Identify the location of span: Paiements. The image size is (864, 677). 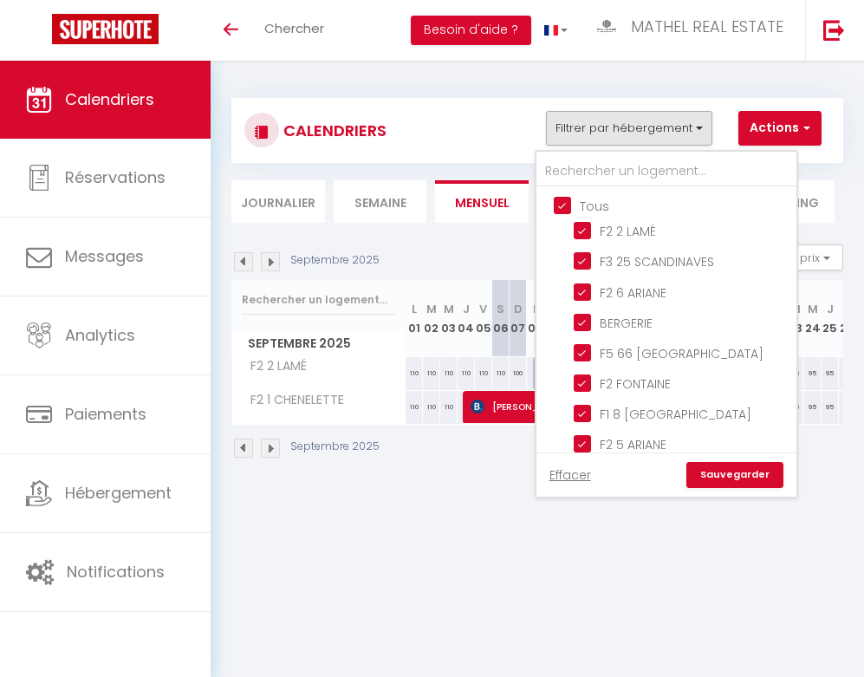
(106, 414).